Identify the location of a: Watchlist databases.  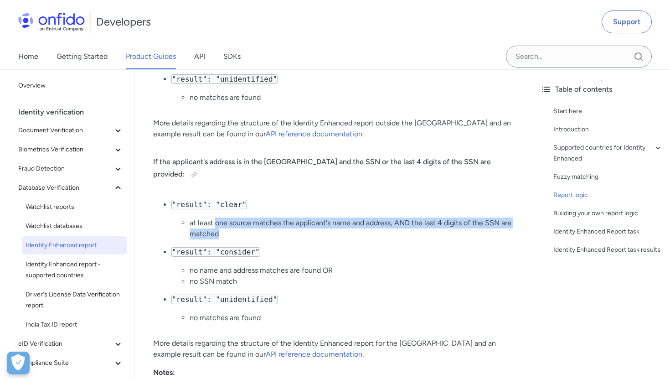
(74, 226).